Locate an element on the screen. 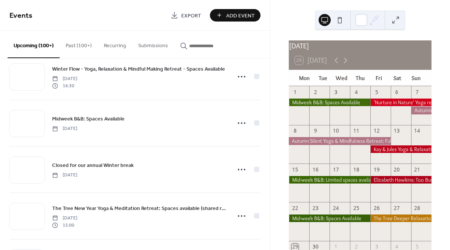 This screenshot has width=450, height=250. span: Events is located at coordinates (21, 15).